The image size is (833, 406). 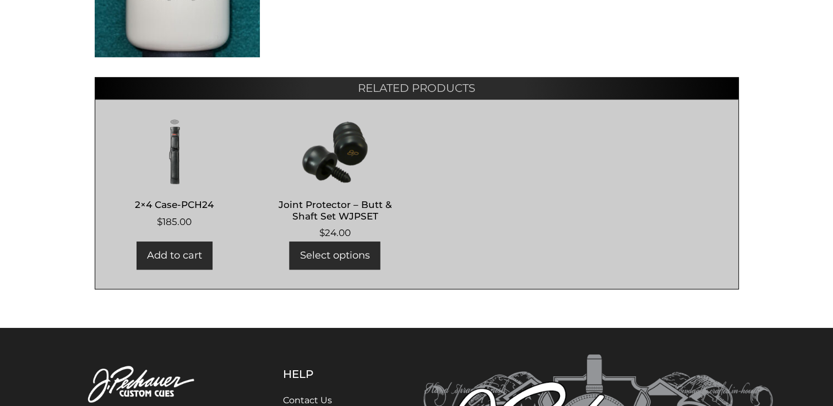 I want to click on img: Joint Protector - Butt & Shaft Set WJPSET, so click(x=335, y=152).